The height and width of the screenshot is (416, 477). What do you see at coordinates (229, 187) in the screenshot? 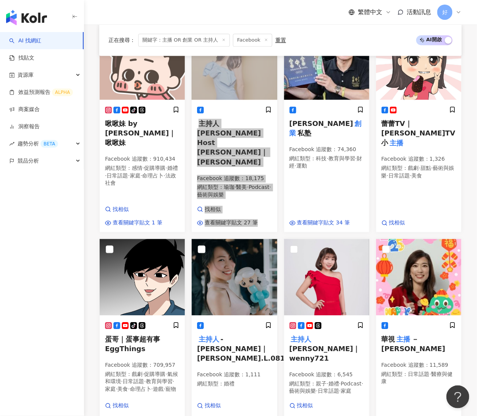
I see `span: 瑜珈` at bounding box center [229, 187].